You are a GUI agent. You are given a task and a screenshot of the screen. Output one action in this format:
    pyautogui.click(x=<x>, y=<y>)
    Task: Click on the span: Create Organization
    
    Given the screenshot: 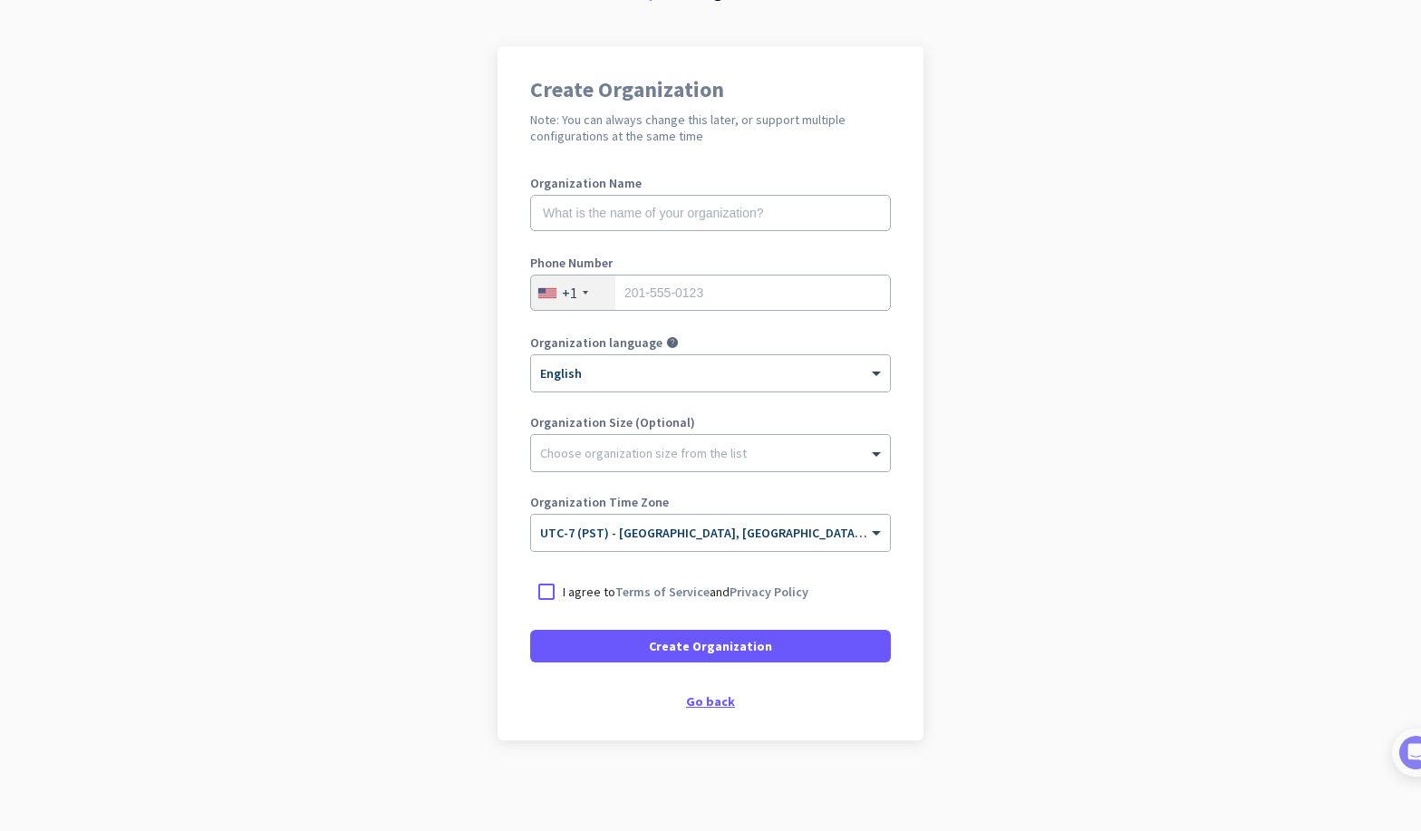 What is the action you would take?
    pyautogui.click(x=711, y=646)
    